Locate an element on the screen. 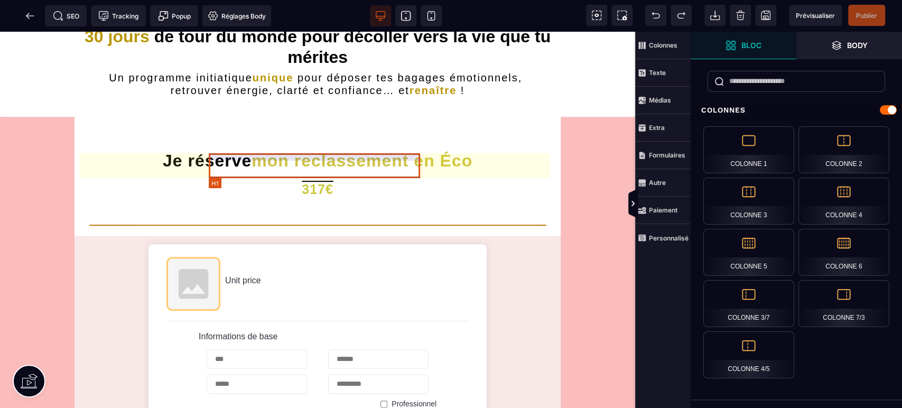 The height and width of the screenshot is (408, 902). span: Voir les composants is located at coordinates (596, 15).